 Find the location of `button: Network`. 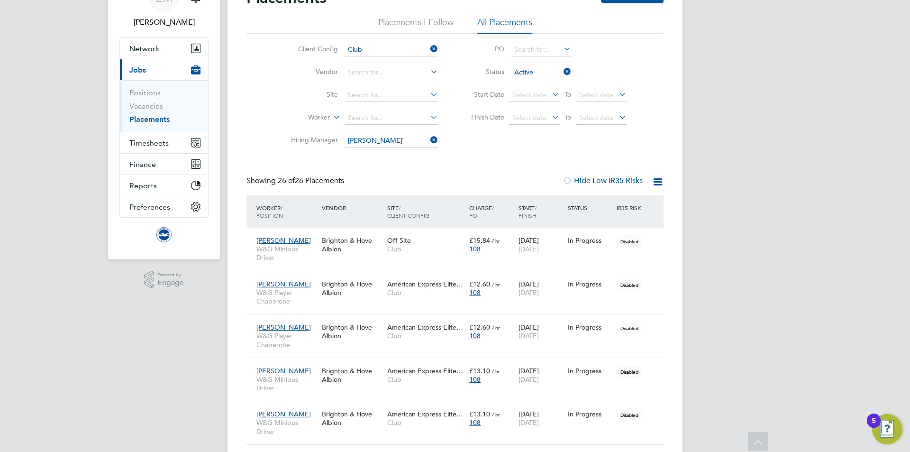

button: Network is located at coordinates (164, 48).